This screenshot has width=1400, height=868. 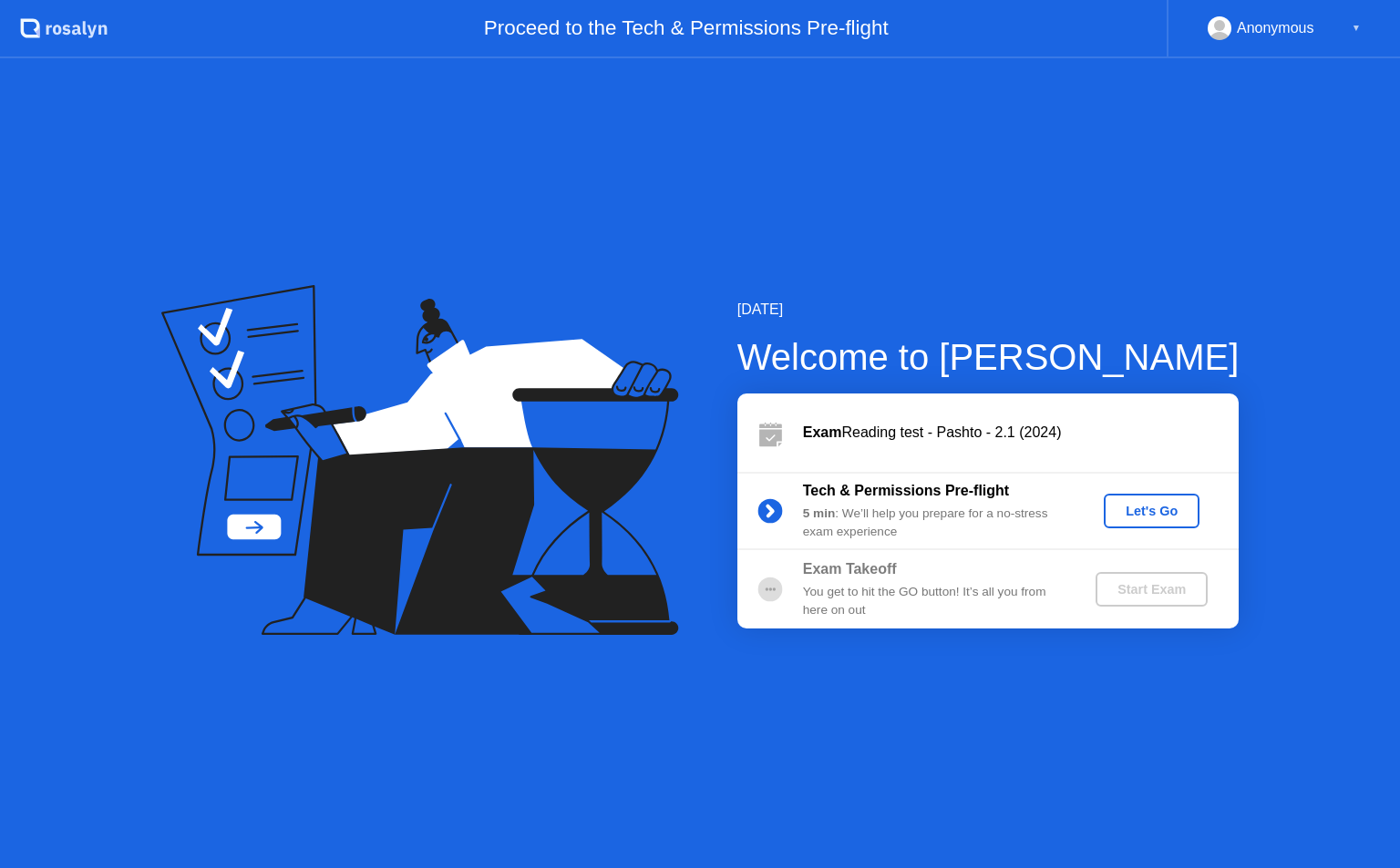 I want to click on div: Let's Go, so click(x=1151, y=511).